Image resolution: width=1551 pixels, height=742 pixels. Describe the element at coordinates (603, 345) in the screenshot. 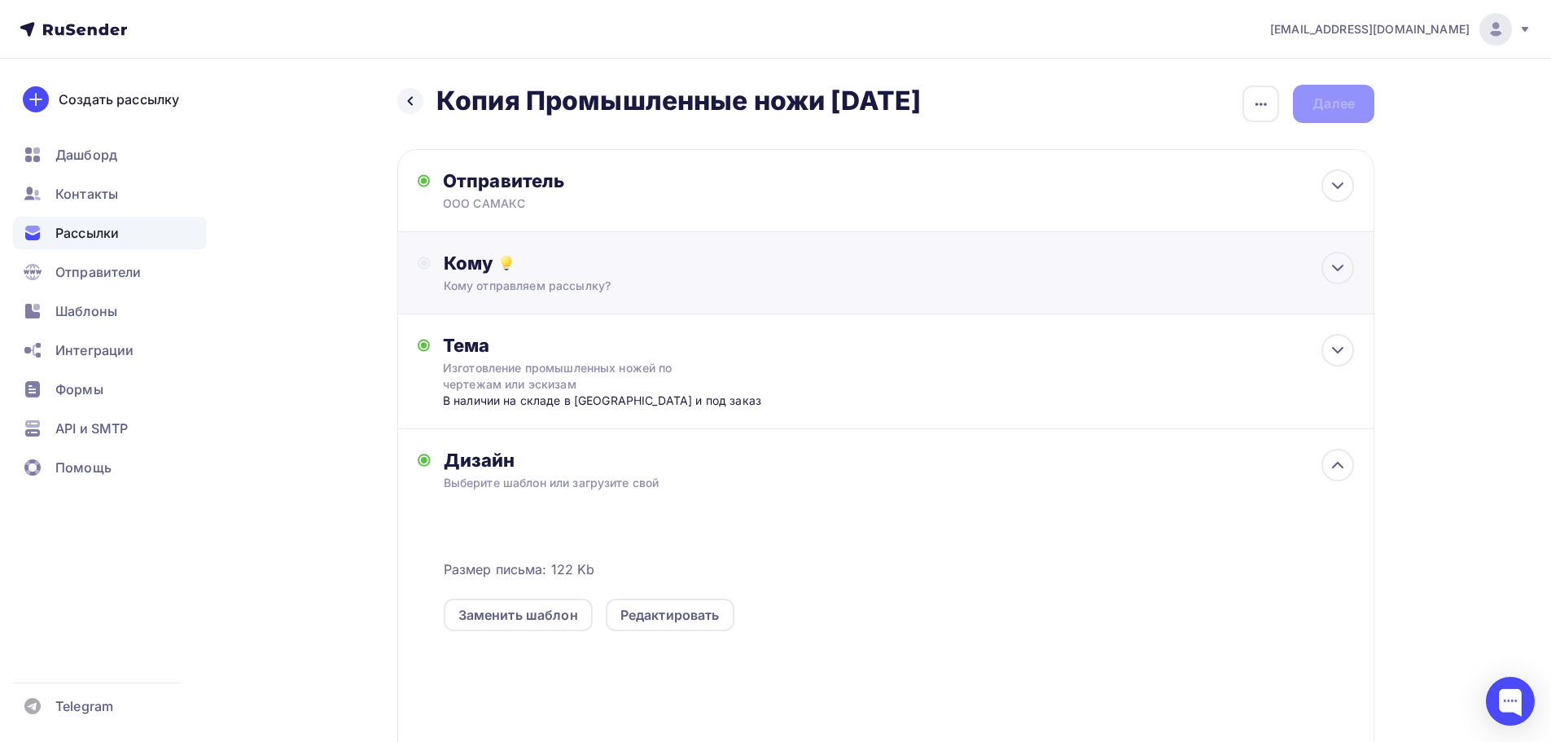

I see `div: Тема` at that location.